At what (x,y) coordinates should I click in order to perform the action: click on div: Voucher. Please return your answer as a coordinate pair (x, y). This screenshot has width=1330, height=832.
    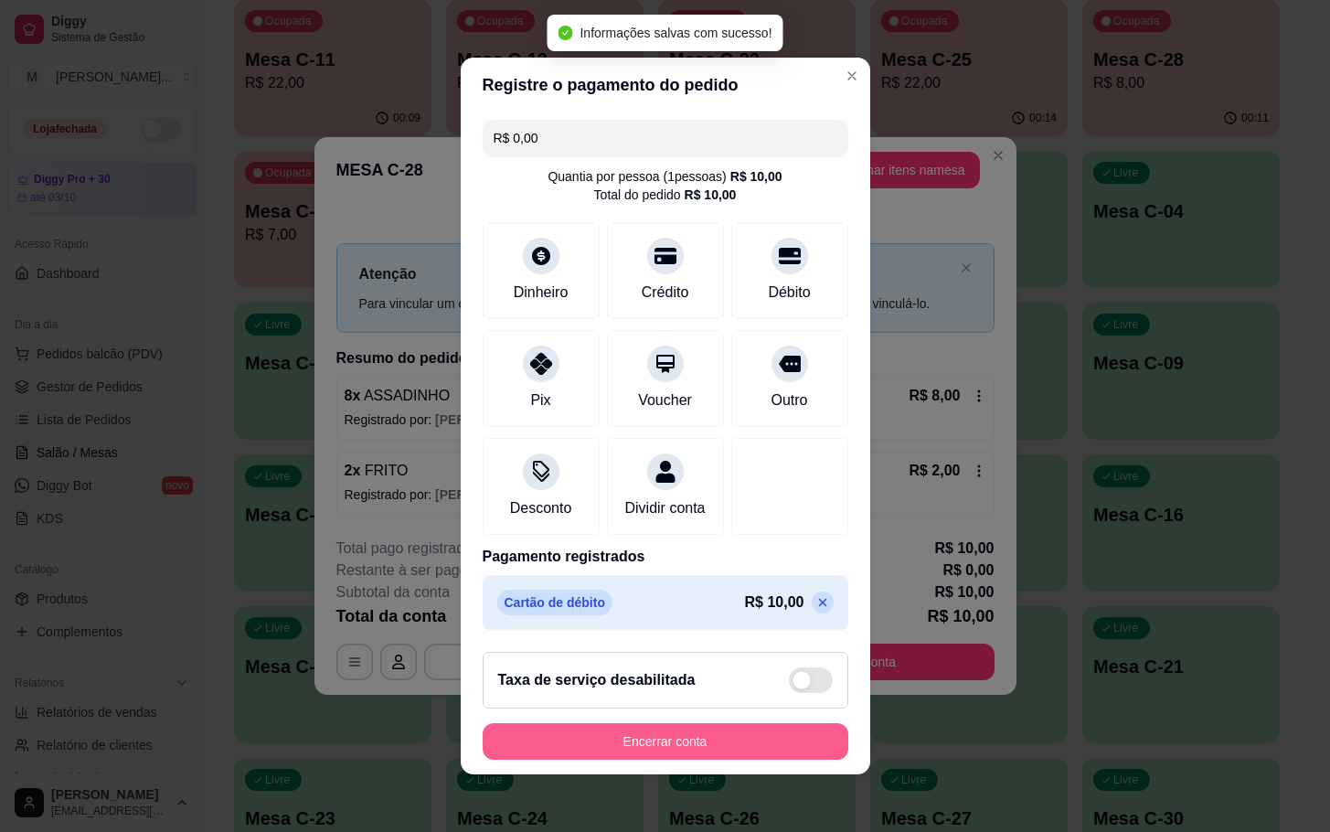
    Looking at the image, I should click on (665, 400).